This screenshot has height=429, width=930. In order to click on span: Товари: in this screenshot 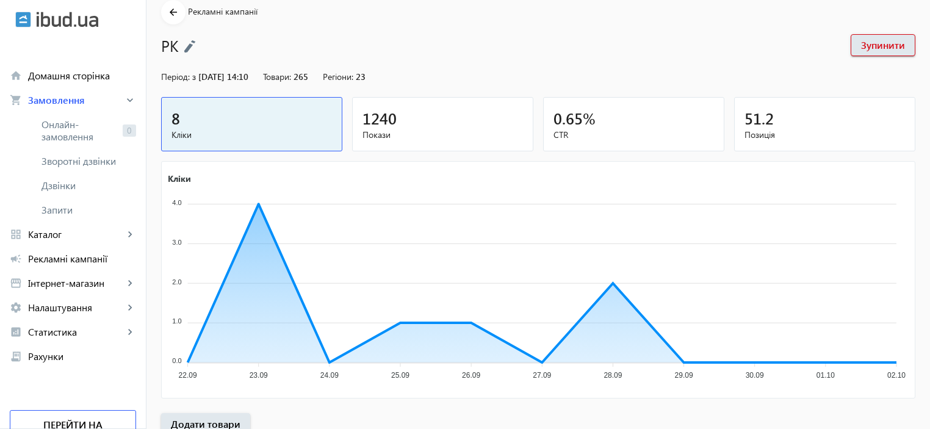, I will do `click(277, 76)`.